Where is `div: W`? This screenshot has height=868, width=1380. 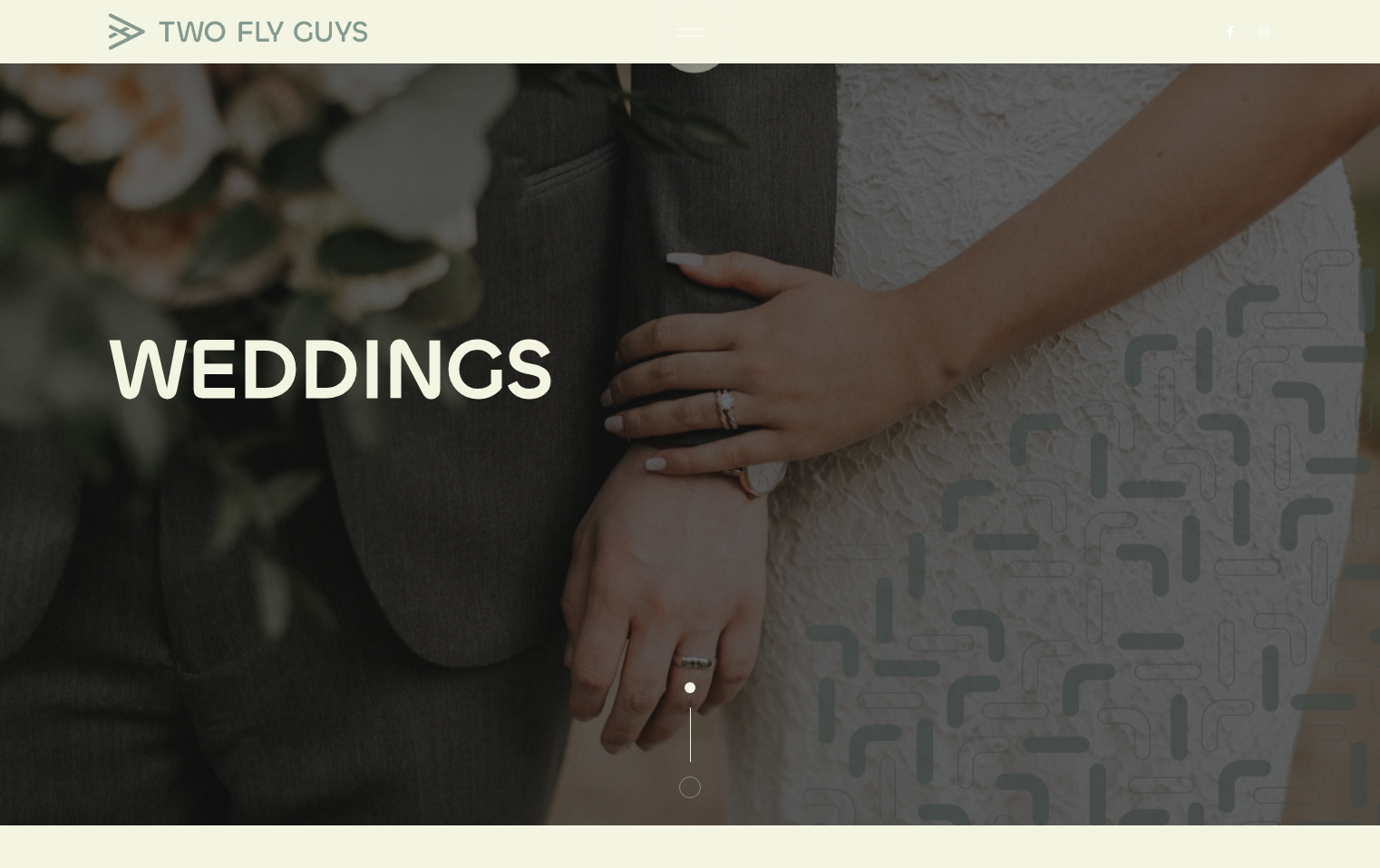 div: W is located at coordinates (148, 371).